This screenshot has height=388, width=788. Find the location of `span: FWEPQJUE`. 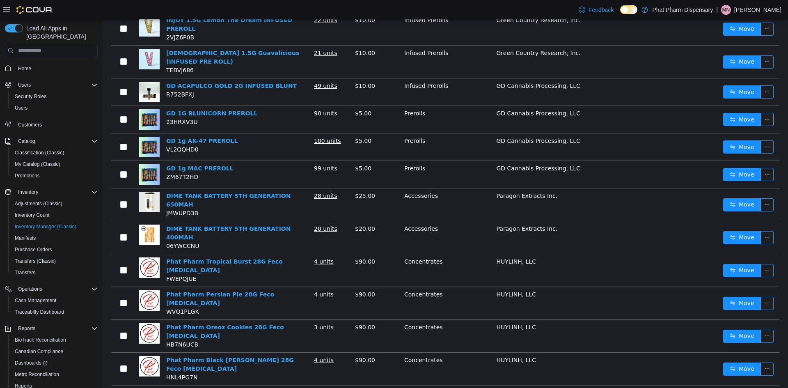

span: FWEPQJUE is located at coordinates (78, 259).